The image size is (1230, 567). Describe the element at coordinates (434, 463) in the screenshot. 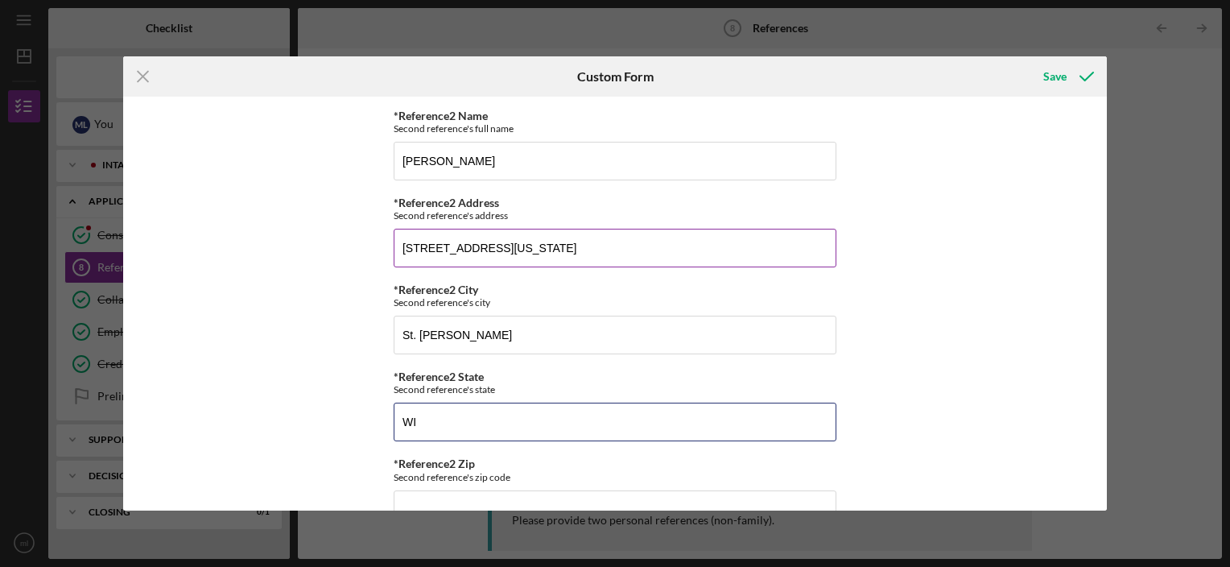

I see `label: *Reference2 Zip` at that location.